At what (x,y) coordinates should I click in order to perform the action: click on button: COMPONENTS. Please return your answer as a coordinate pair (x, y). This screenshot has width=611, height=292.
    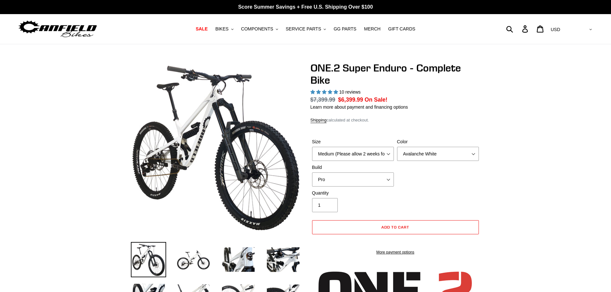
    Looking at the image, I should click on (259, 29).